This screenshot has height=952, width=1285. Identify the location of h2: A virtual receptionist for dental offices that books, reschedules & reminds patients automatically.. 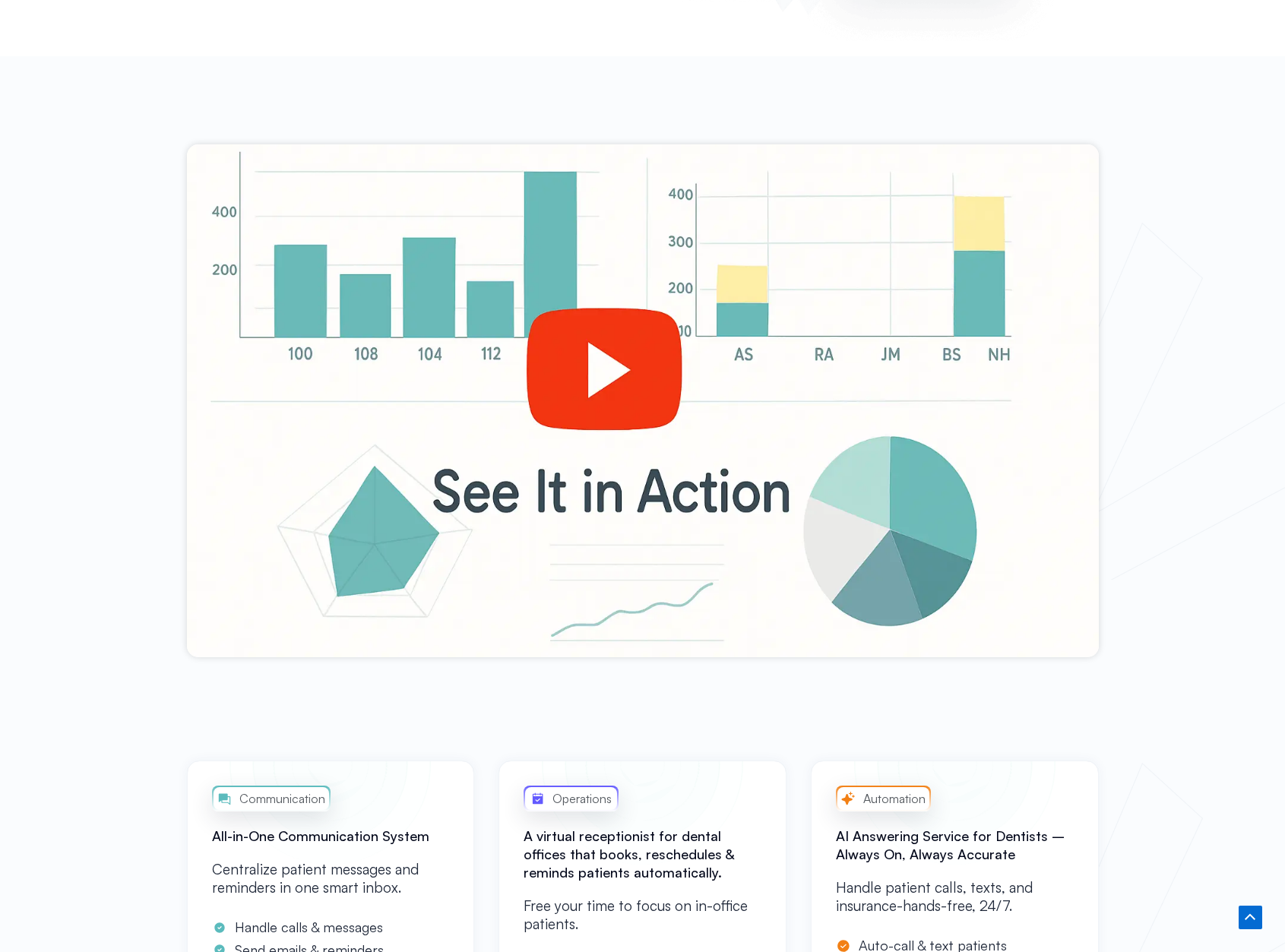
(642, 854).